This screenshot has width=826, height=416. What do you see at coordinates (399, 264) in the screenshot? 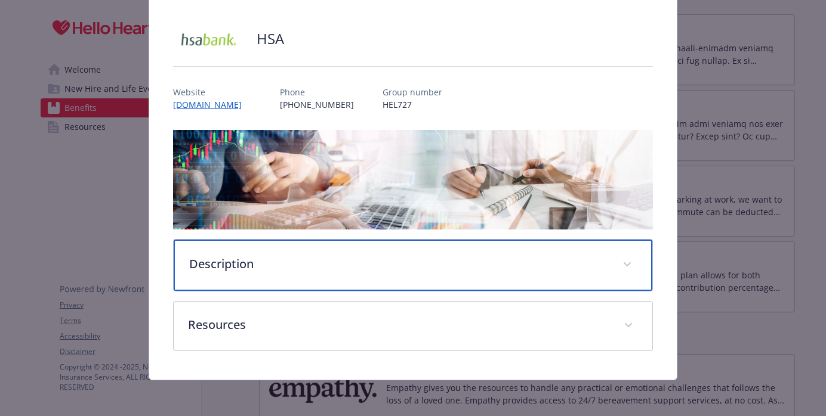
I see `p: Description` at bounding box center [399, 264].